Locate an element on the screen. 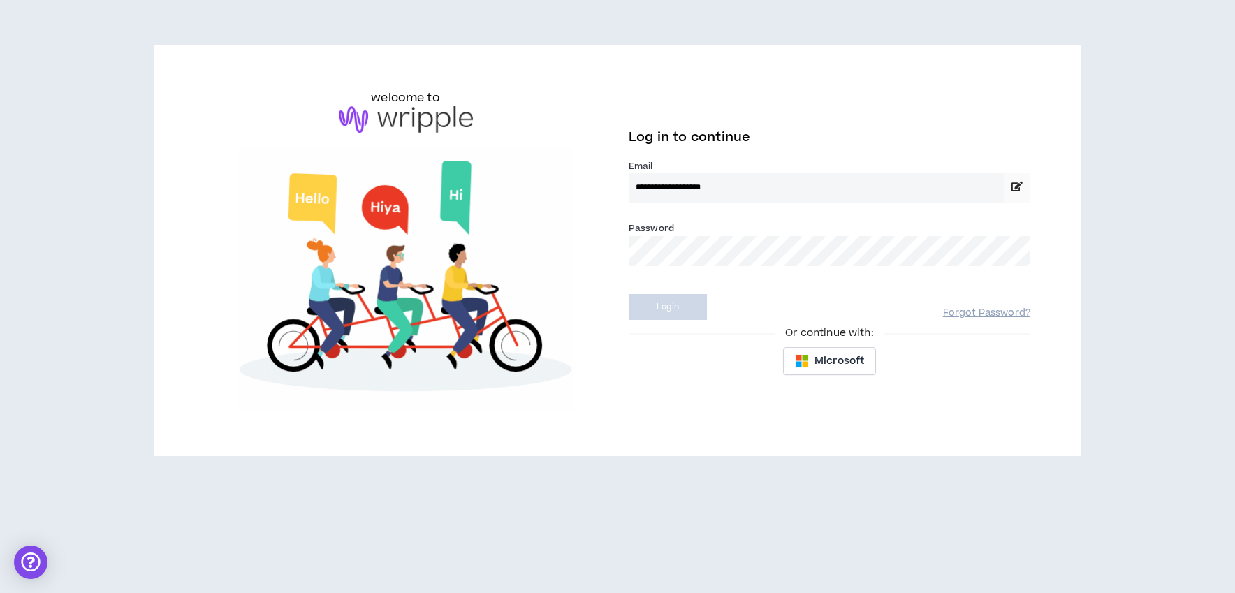  label: Password is located at coordinates (651, 228).